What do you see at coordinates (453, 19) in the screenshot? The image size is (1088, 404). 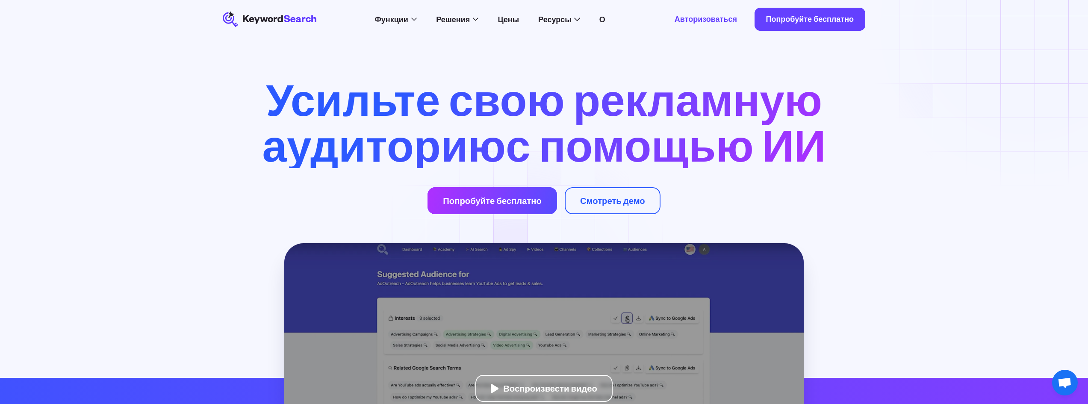 I see `font: Решения` at bounding box center [453, 19].